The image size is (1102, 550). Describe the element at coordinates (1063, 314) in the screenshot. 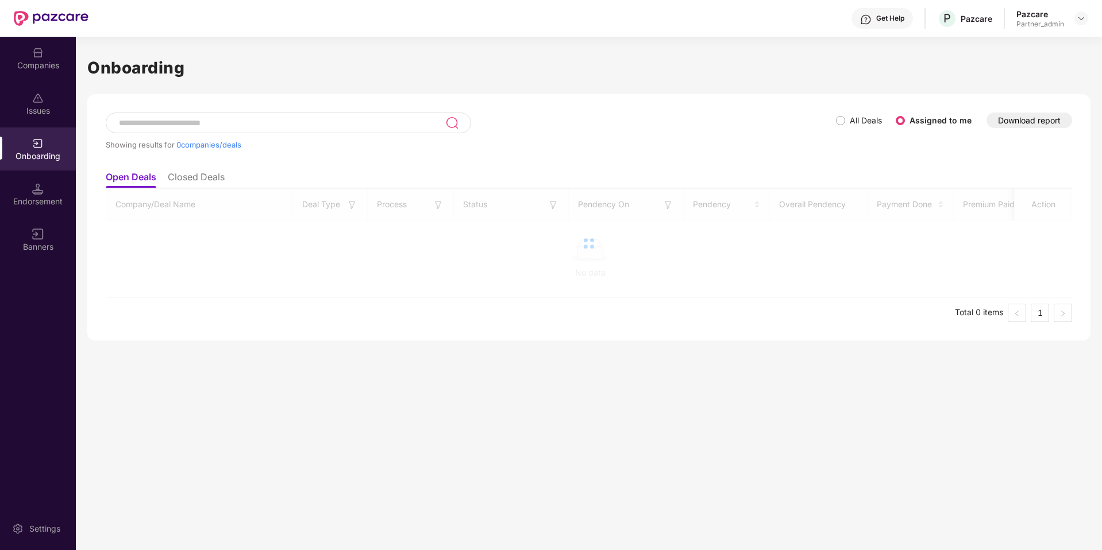

I see `span: right` at that location.